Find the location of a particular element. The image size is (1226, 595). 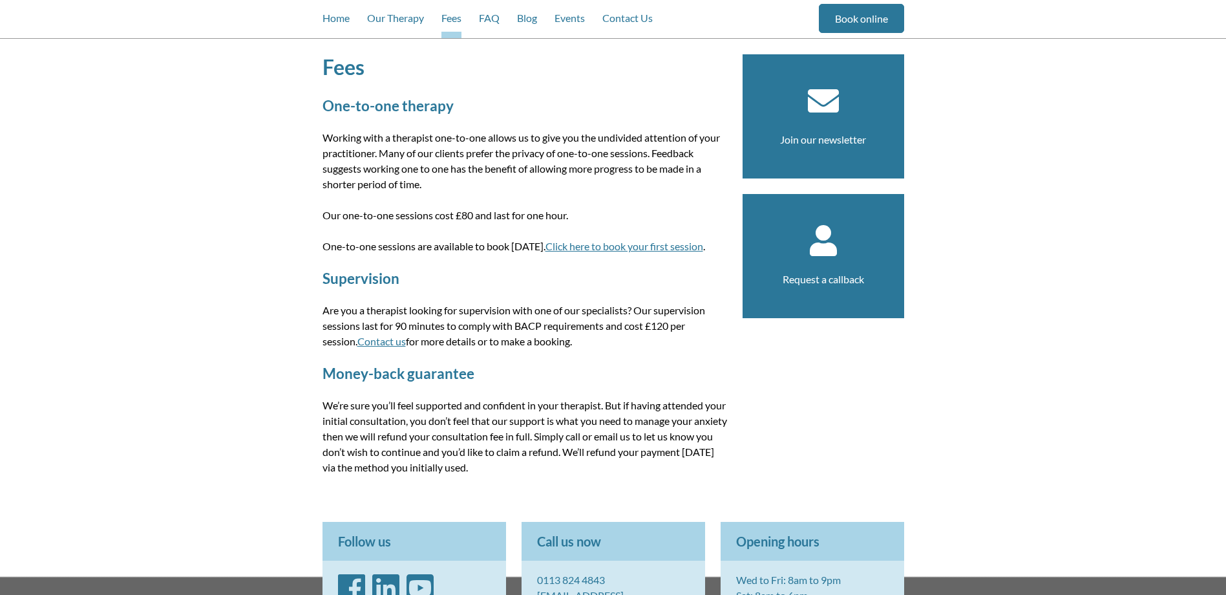

p: Follow us is located at coordinates (414, 541).